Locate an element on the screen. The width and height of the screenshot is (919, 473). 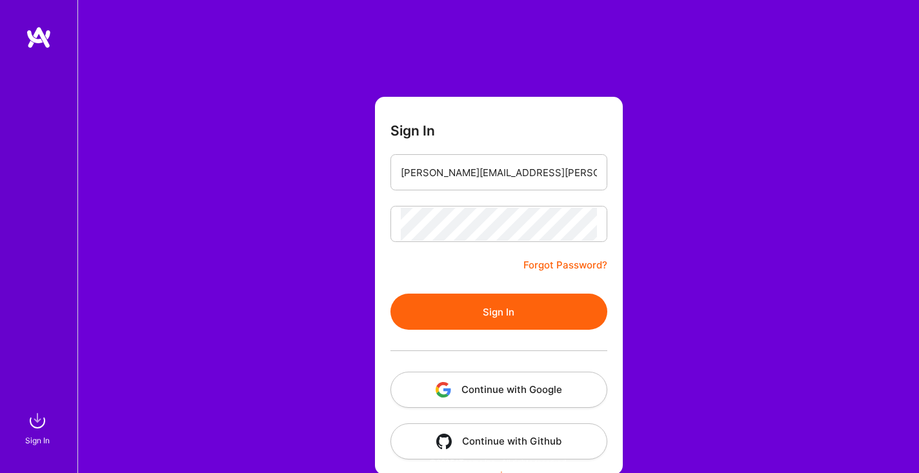
a: Forgot Password? is located at coordinates (566, 265).